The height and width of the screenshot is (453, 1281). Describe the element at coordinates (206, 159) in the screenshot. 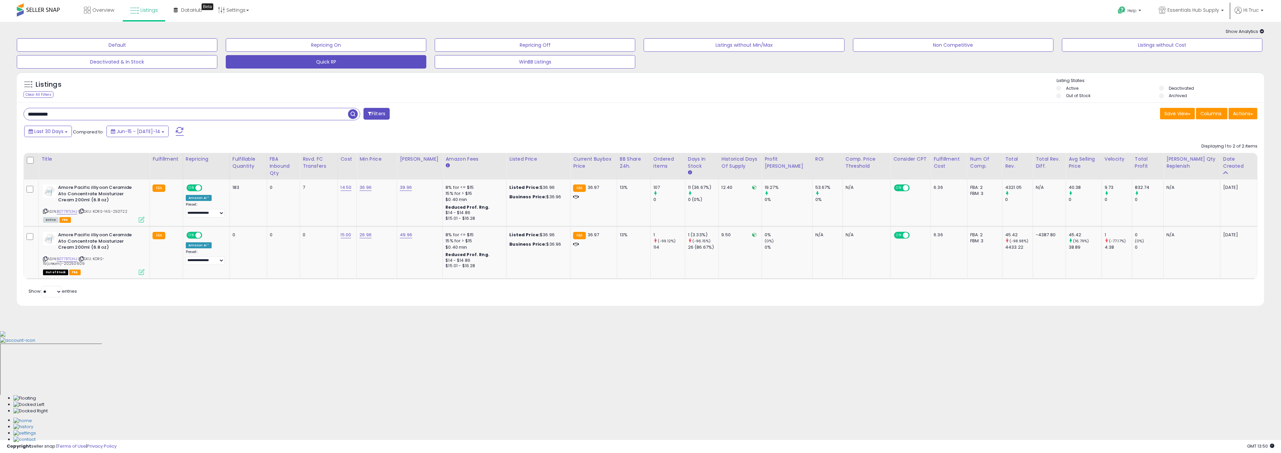

I see `div: Repricing` at that location.